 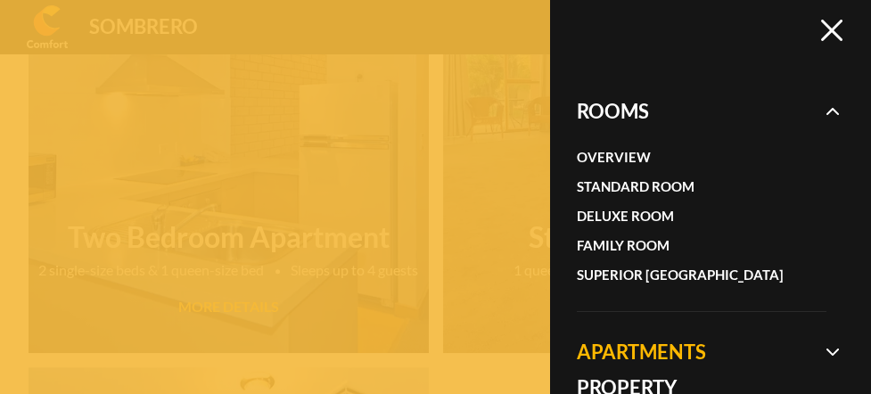 I want to click on a: Standard Room, so click(x=693, y=186).